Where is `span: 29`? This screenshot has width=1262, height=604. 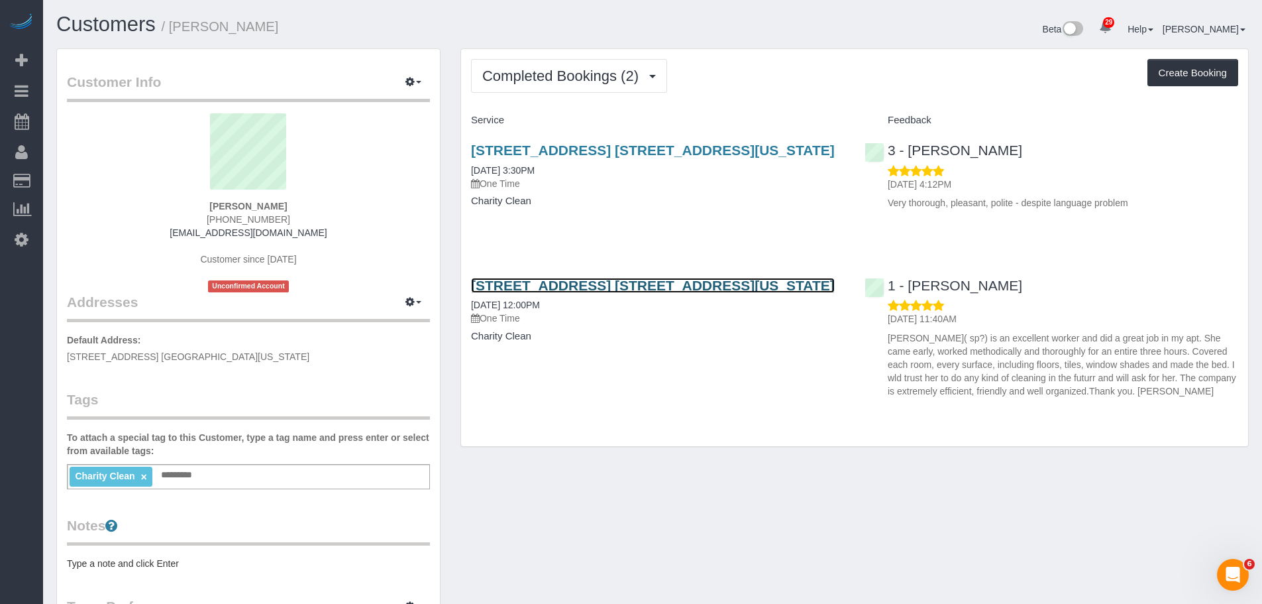 span: 29 is located at coordinates (1109, 23).